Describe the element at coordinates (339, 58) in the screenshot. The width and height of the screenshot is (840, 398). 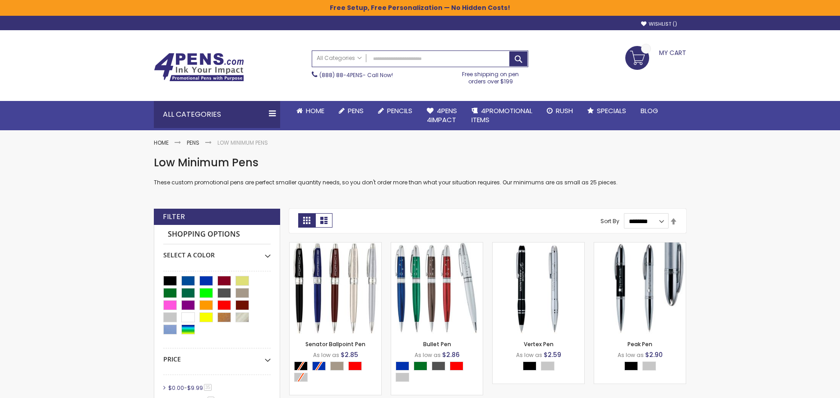
I see `span: All Categories` at that location.